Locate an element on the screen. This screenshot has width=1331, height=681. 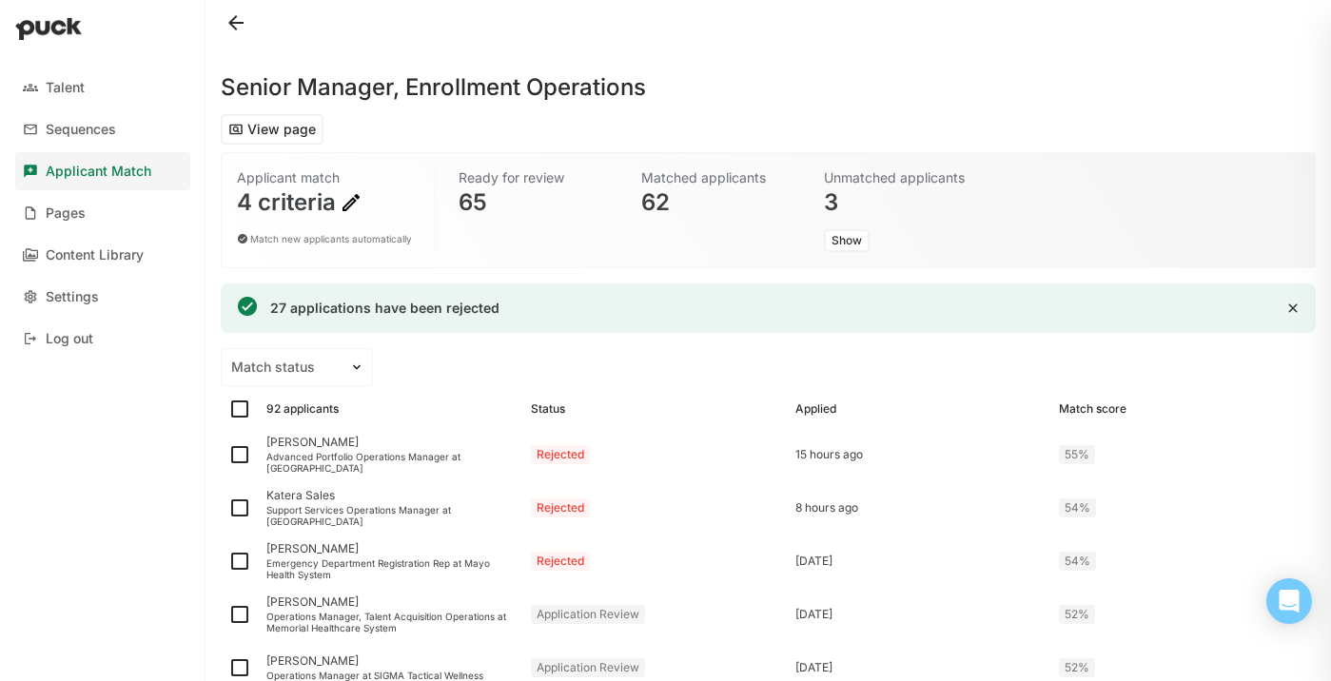
div: Emergency Department Registration Rep at Mayo Health System is located at coordinates (391, 569).